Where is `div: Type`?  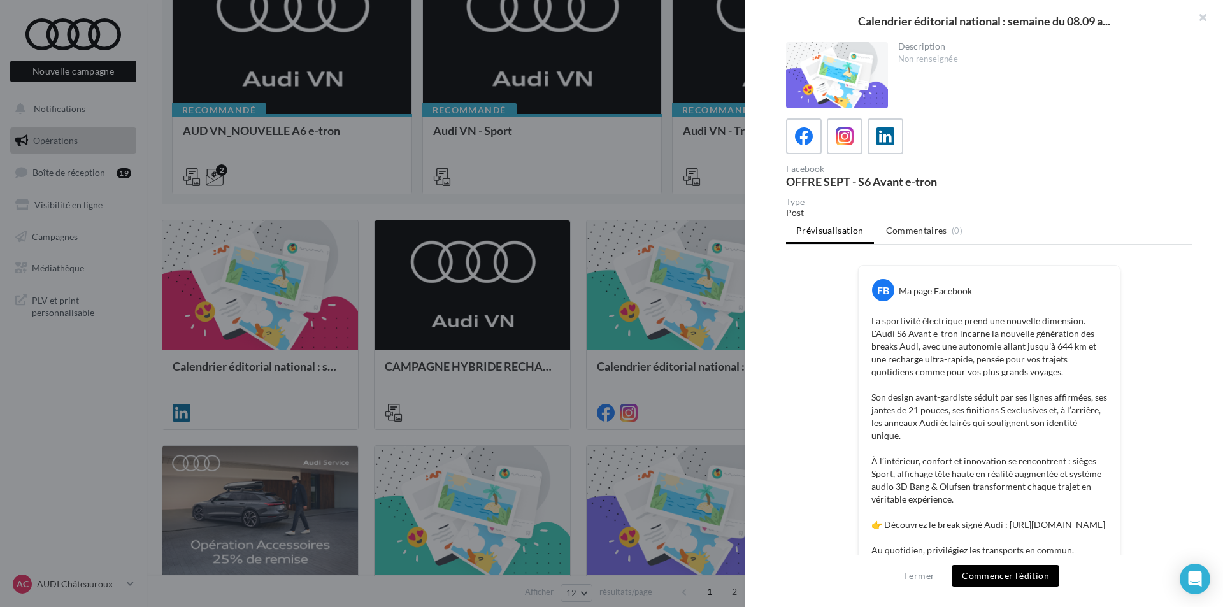 div: Type is located at coordinates (989, 202).